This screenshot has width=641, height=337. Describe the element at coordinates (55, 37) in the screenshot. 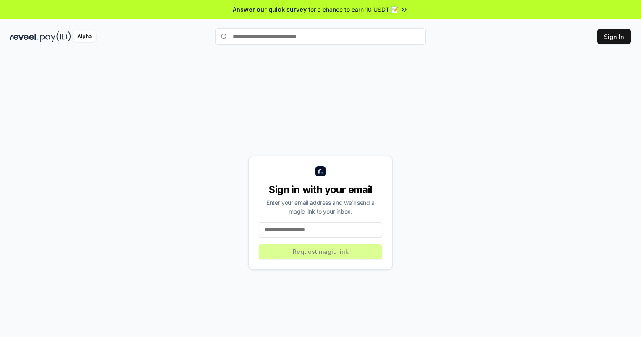

I see `img: pay_id` at that location.